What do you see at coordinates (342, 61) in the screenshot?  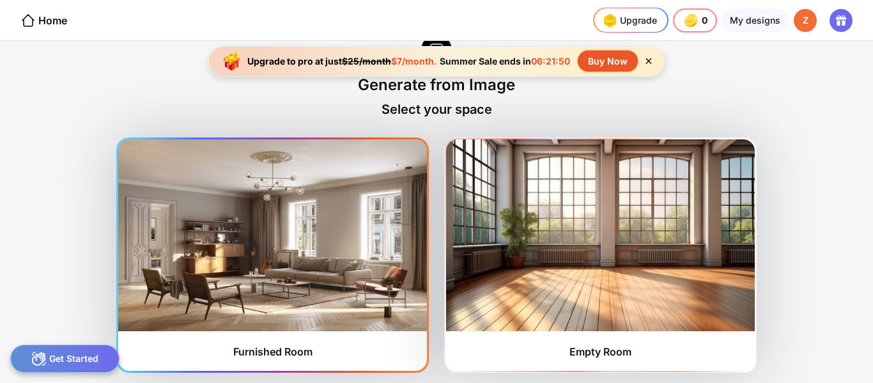 I see `div: Upgrade to pro at just` at bounding box center [342, 61].